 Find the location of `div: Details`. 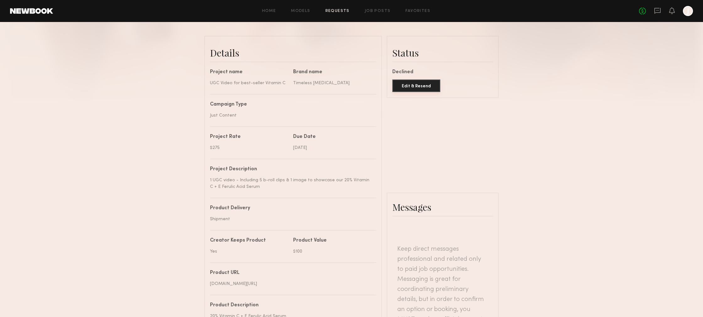

div: Details is located at coordinates (293, 53).